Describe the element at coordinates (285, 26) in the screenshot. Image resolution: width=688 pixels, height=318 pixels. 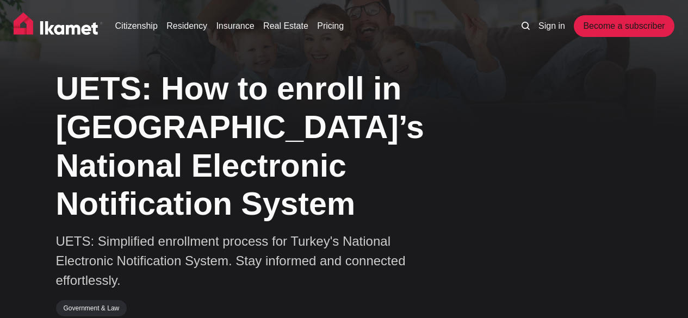
I see `a: Real Estate` at that location.